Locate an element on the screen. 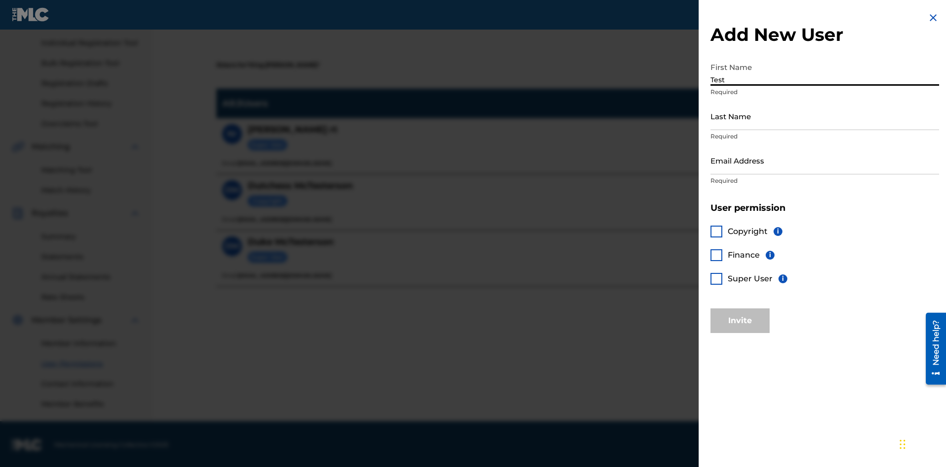 The image size is (946, 467). span: Super User is located at coordinates (750, 278).